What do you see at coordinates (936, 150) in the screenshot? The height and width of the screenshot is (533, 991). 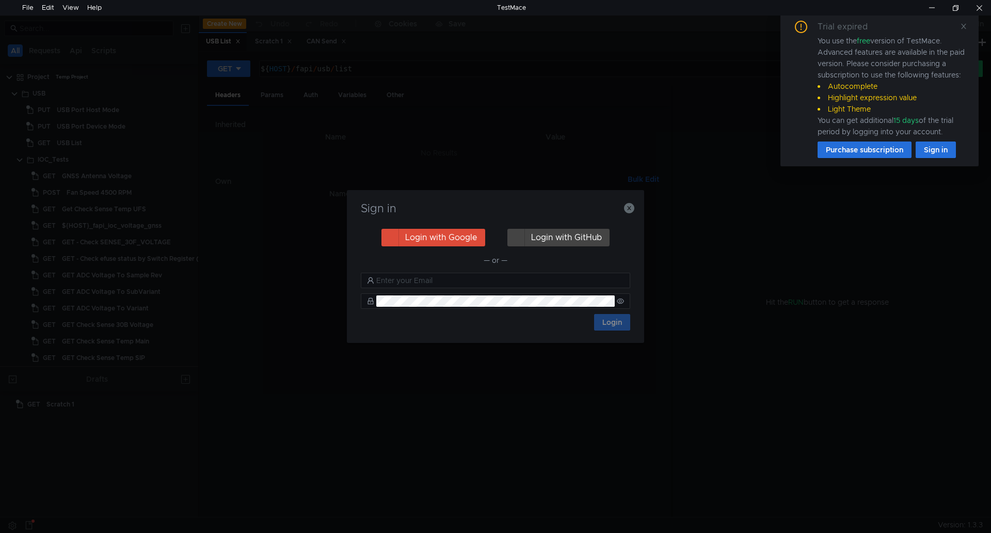 I see `button: Sign in` at bounding box center [936, 150].